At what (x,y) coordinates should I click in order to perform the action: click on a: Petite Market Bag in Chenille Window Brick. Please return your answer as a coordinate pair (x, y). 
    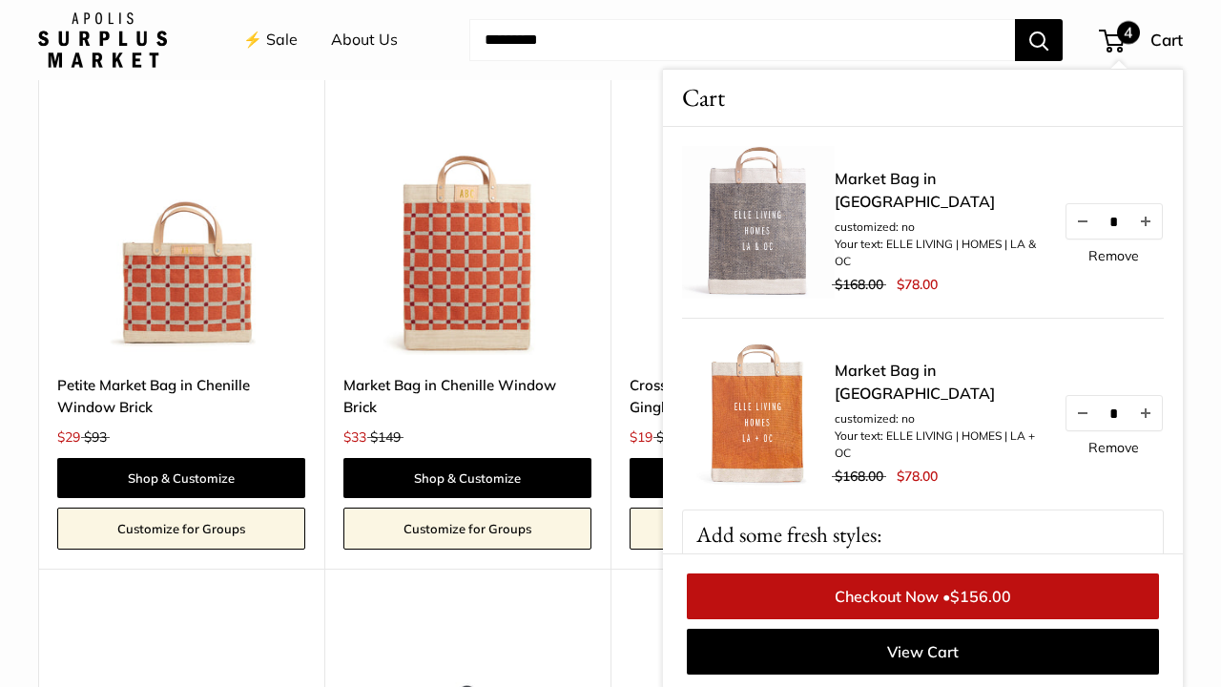
    Looking at the image, I should click on (181, 396).